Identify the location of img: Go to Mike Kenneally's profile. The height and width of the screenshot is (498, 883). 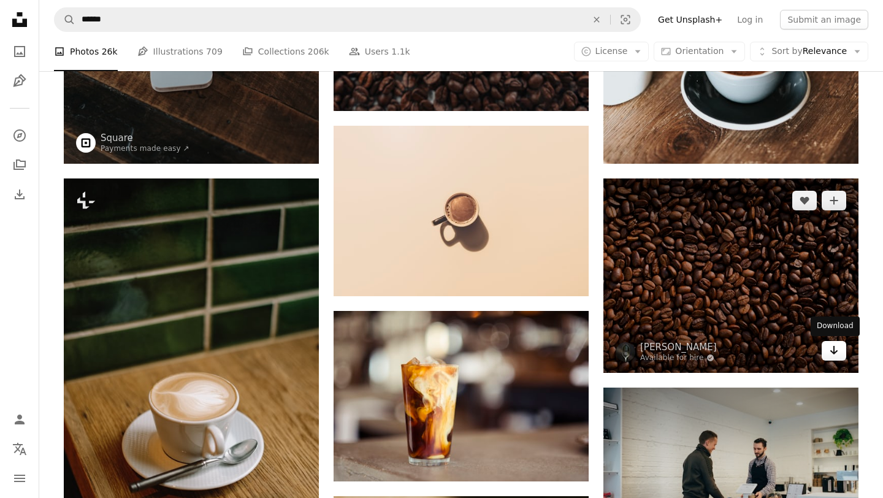
(625, 352).